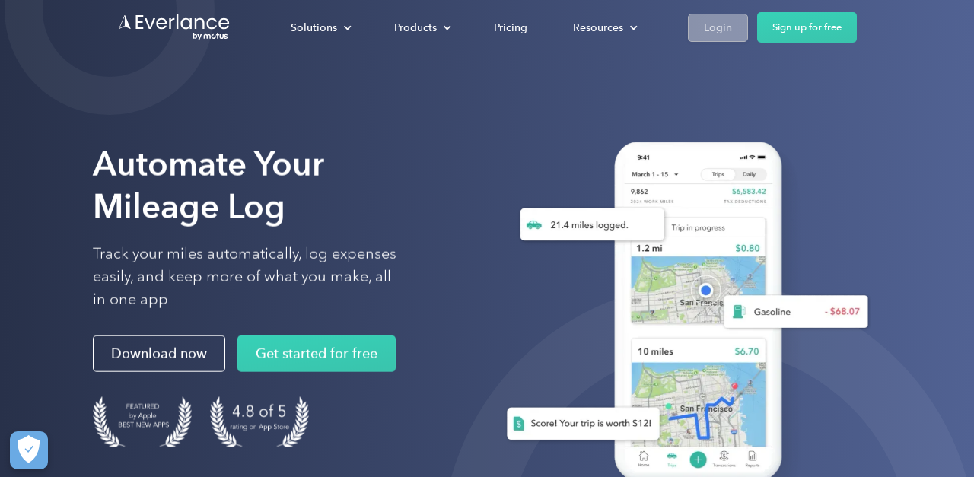 This screenshot has width=974, height=477. What do you see at coordinates (245, 277) in the screenshot?
I see `p: Track your miles automatically, log expenses easily, and keep more of what you make, all in one app` at bounding box center [245, 277].